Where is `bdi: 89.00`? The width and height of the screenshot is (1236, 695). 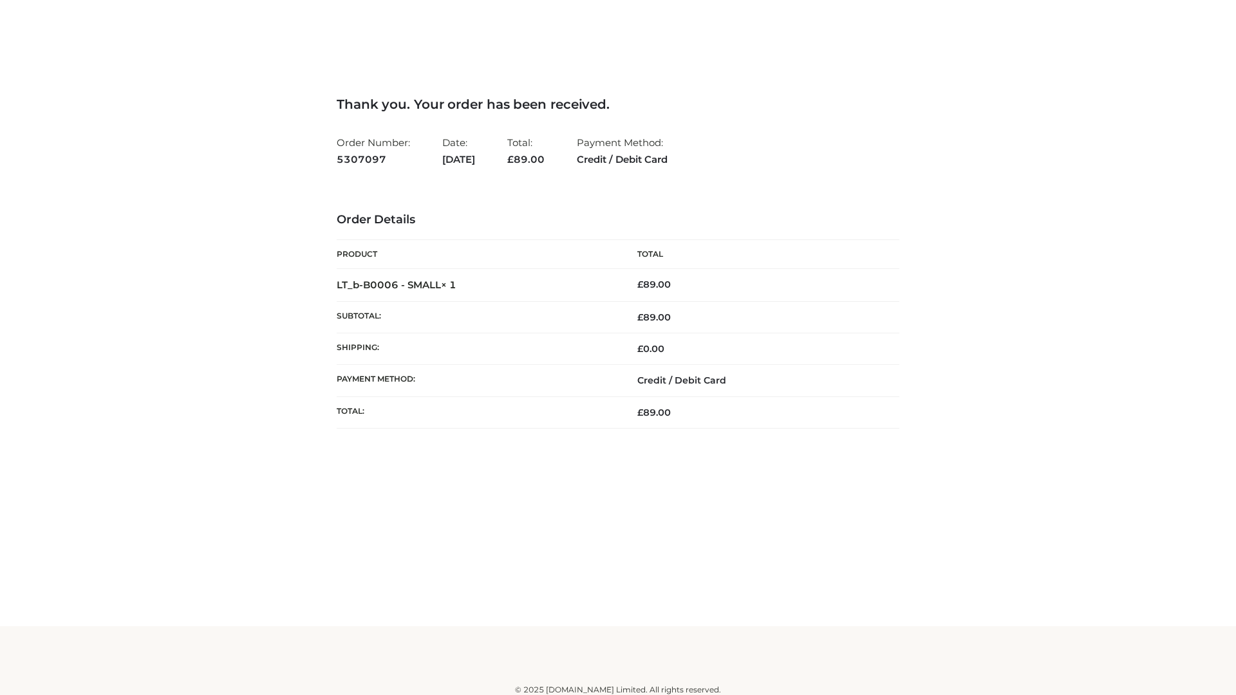
bdi: 89.00 is located at coordinates (654, 285).